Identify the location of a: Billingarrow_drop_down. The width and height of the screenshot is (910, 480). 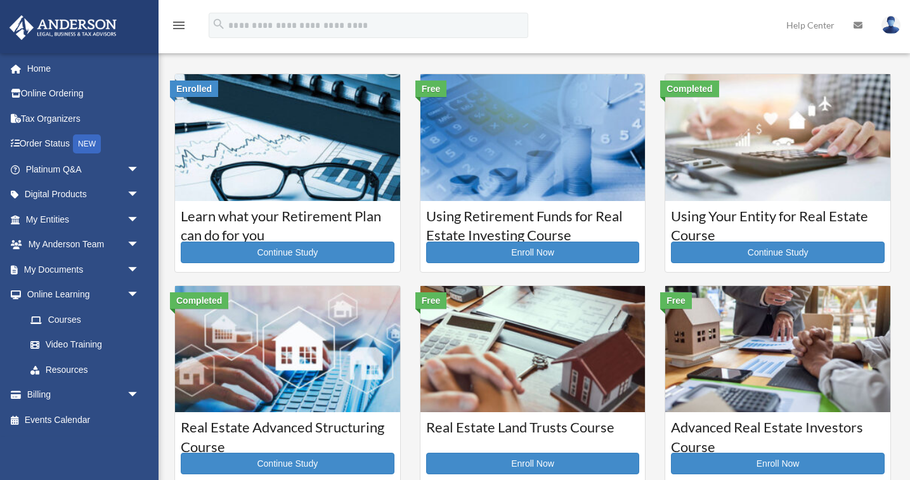
(84, 395).